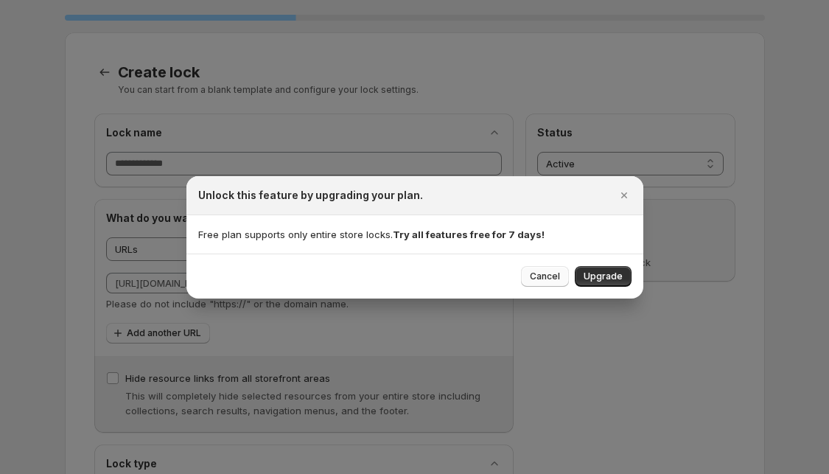  Describe the element at coordinates (624, 195) in the screenshot. I see `button: Close` at that location.